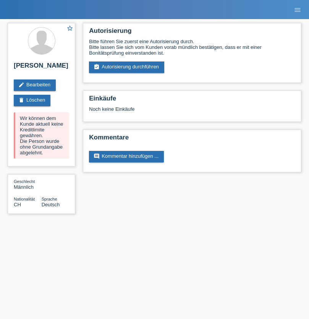  Describe the element at coordinates (127, 157) in the screenshot. I see `a: commentKommentar hinzufügen ...` at that location.